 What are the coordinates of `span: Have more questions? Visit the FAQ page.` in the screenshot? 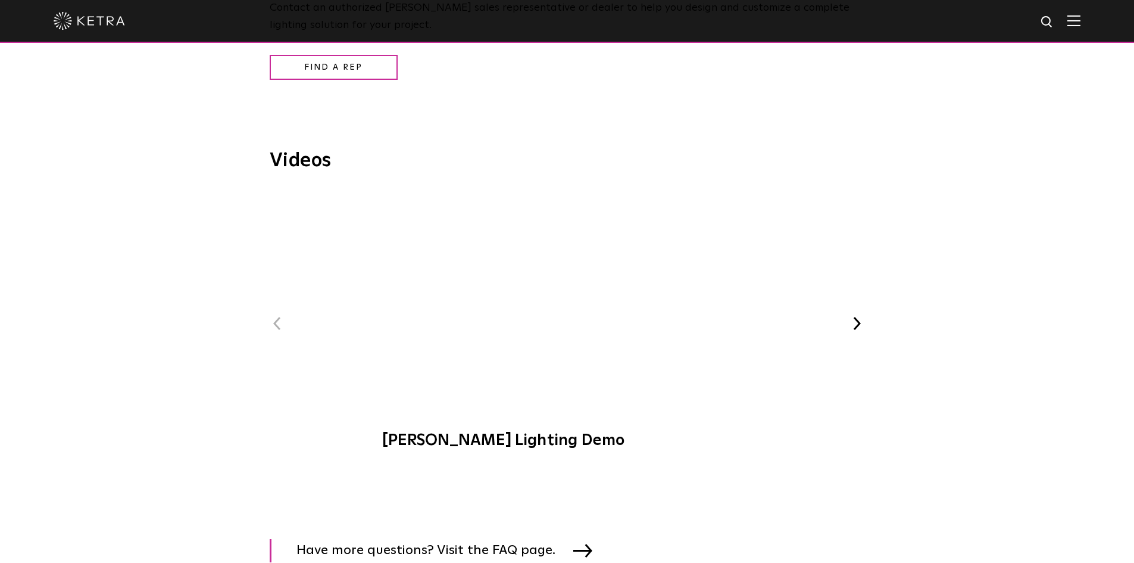 It's located at (435, 550).